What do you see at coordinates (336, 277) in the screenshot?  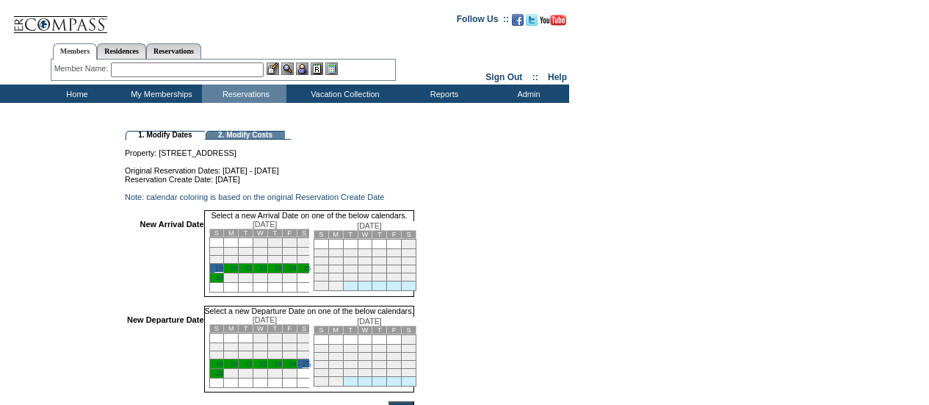 I see `td: 24` at bounding box center [336, 277].